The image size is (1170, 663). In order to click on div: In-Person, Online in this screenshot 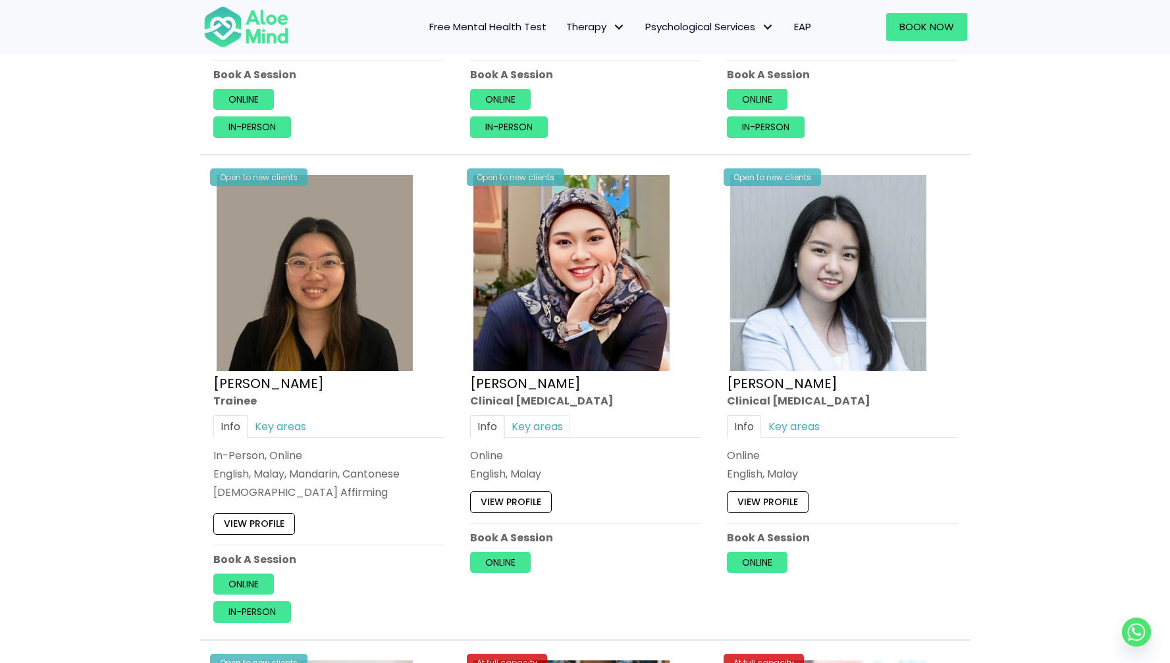, I will do `click(328, 455)`.